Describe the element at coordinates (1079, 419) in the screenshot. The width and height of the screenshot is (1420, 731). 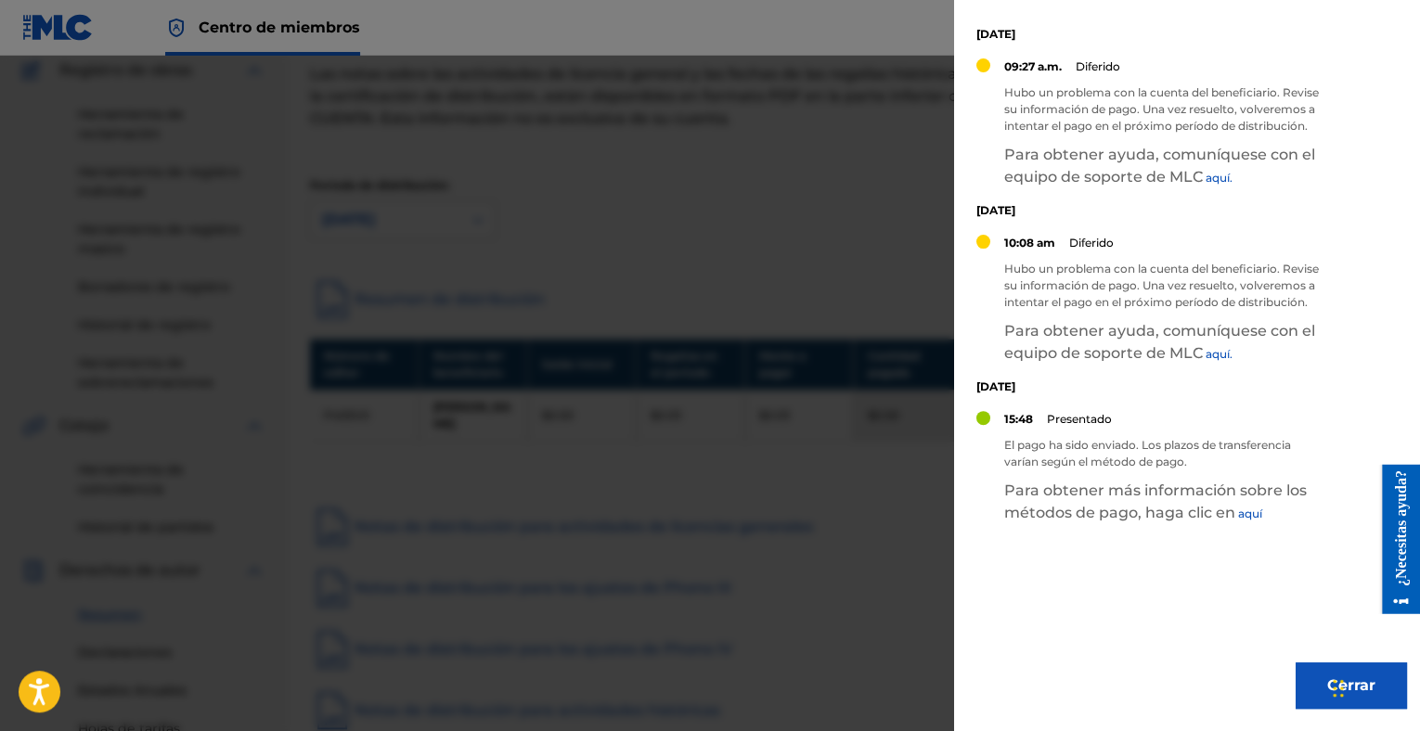
I see `p: Presentado` at that location.